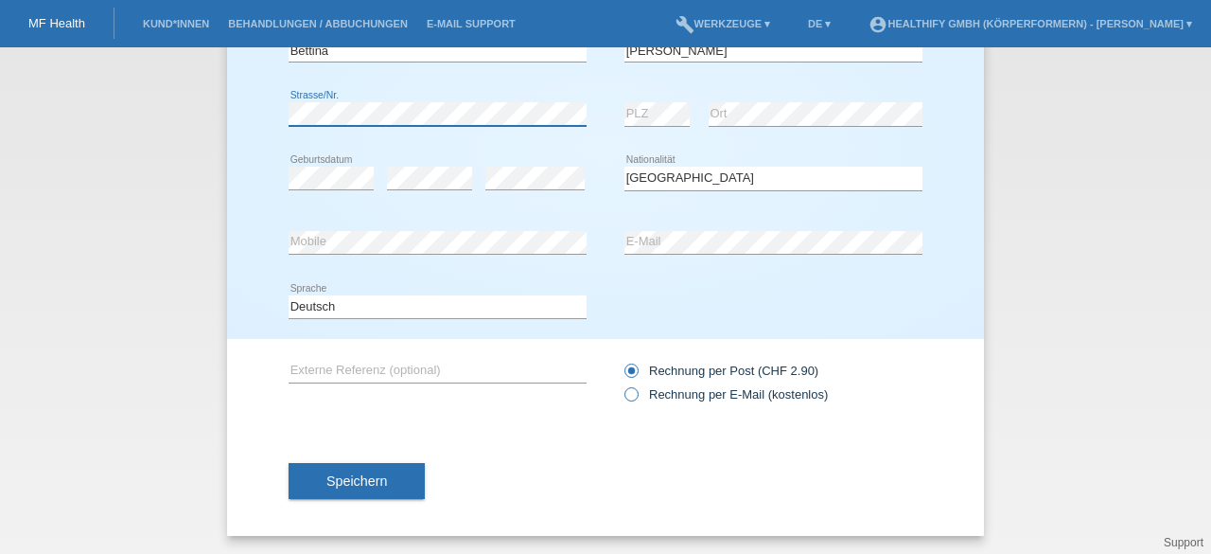  Describe the element at coordinates (726, 394) in the screenshot. I see `label: Rechnung per E-Mail (kostenlos)` at that location.